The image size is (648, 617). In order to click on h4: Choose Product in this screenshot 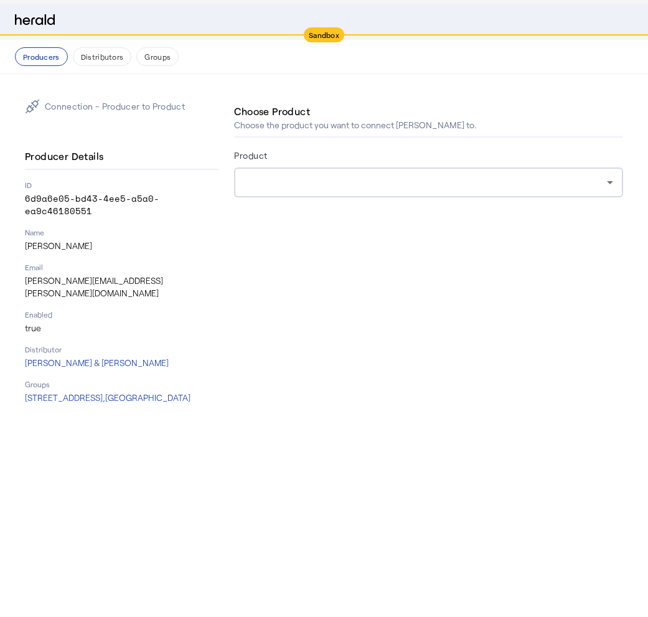, I will do `click(272, 111)`.